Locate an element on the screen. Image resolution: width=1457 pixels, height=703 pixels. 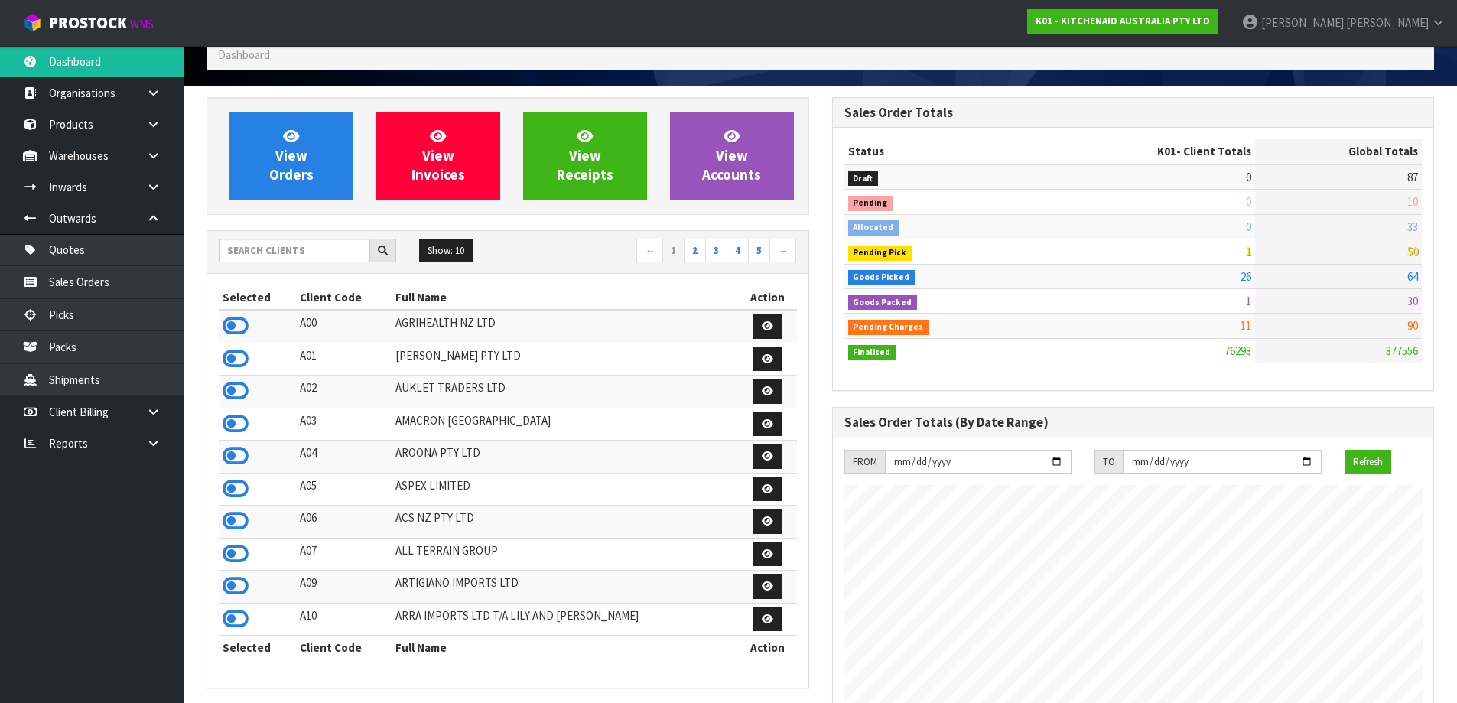
h3: Sales Order Totals is located at coordinates (1134, 112).